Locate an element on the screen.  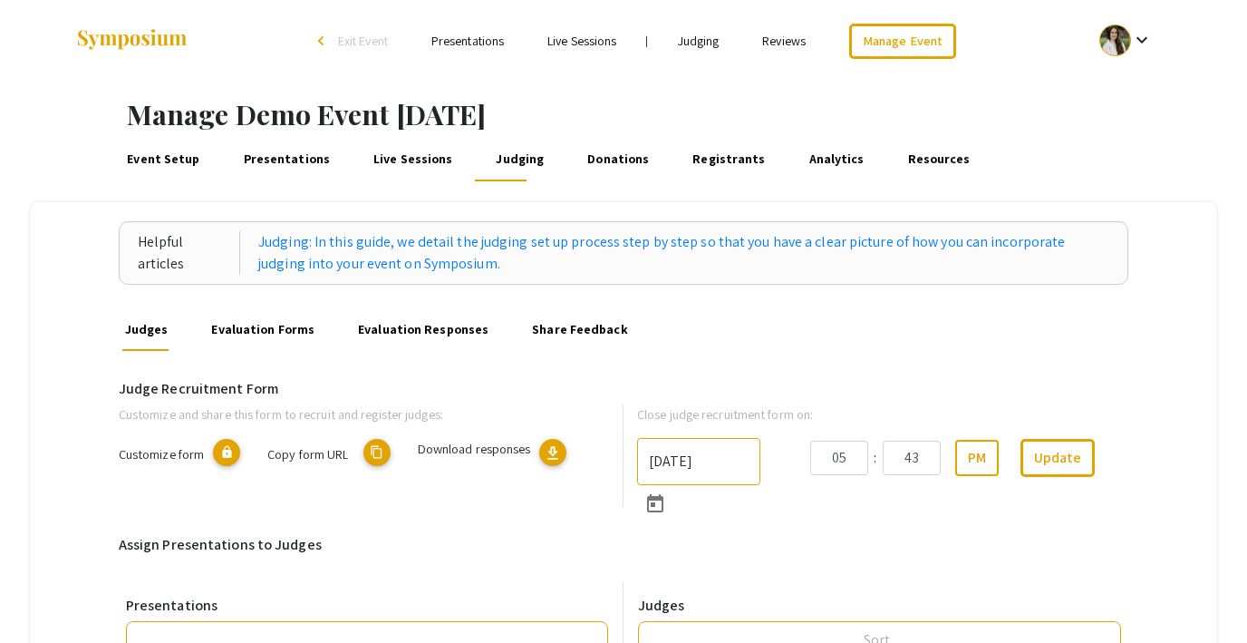
a: Judging: In this guide, we detail the judging set up process step by step so that you have a clea... is located at coordinates (683, 253).